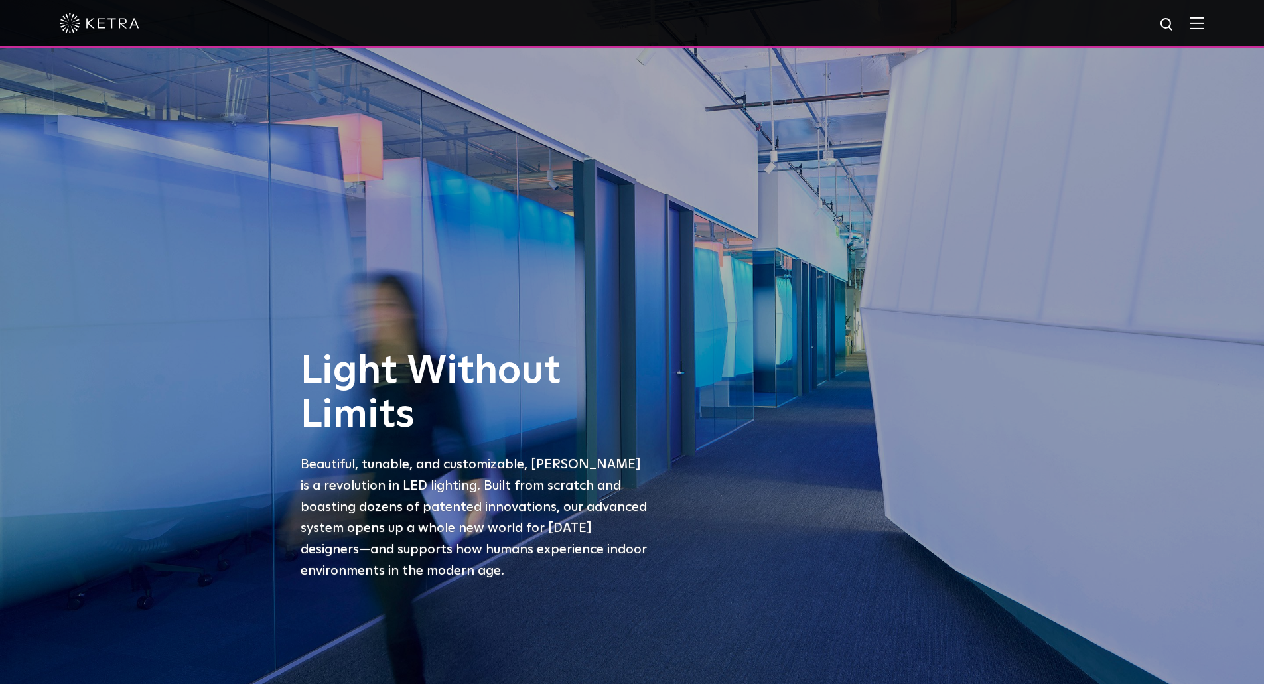 This screenshot has height=684, width=1264. I want to click on span: —and supports how humans experience indoor environments in the modern age., so click(474, 560).